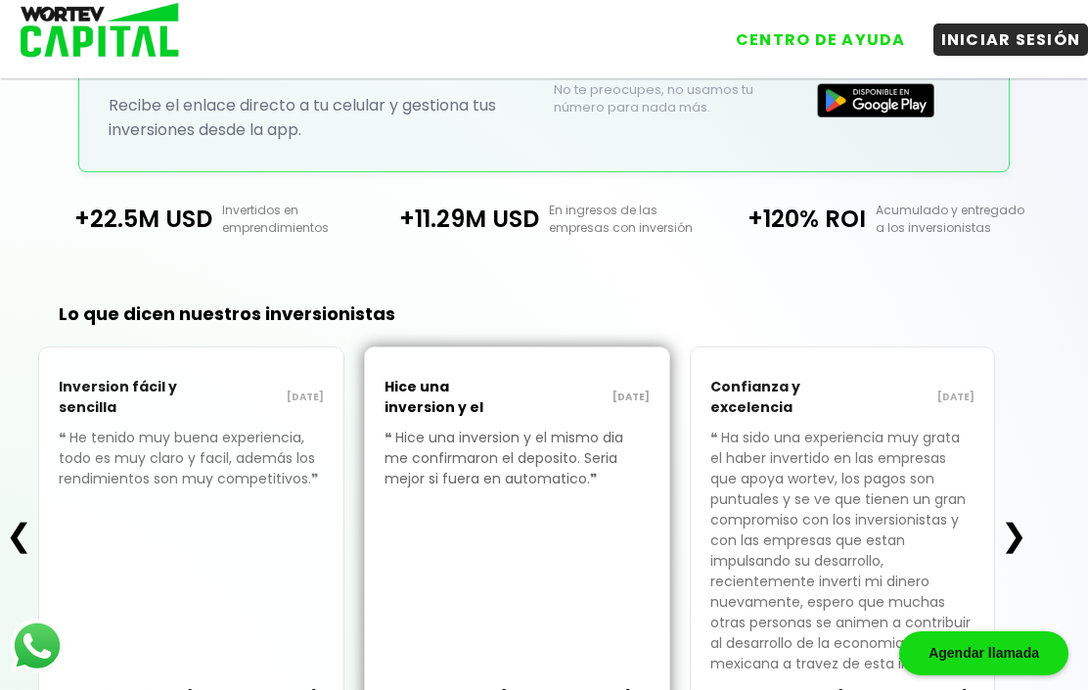 Image resolution: width=1088 pixels, height=690 pixels. Describe the element at coordinates (821, 39) in the screenshot. I see `button: CENTRO DE AYUDA` at that location.